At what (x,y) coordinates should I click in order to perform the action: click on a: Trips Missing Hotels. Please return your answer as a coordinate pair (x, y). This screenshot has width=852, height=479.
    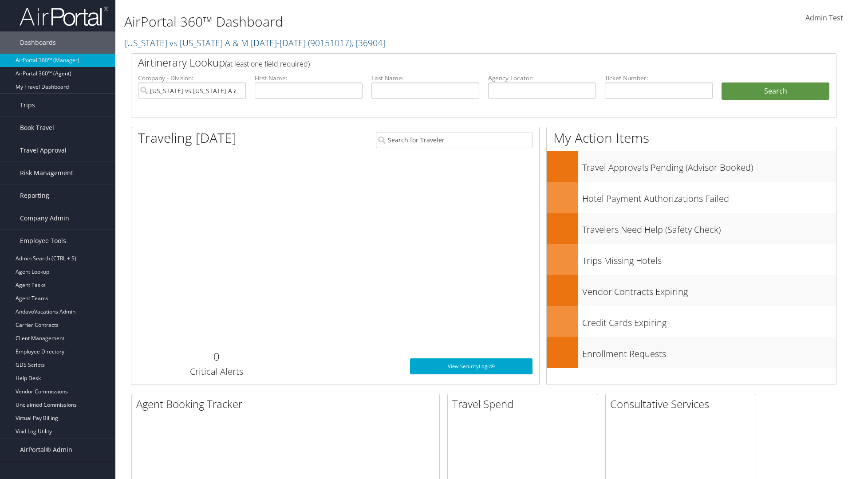
    Looking at the image, I should click on (691, 260).